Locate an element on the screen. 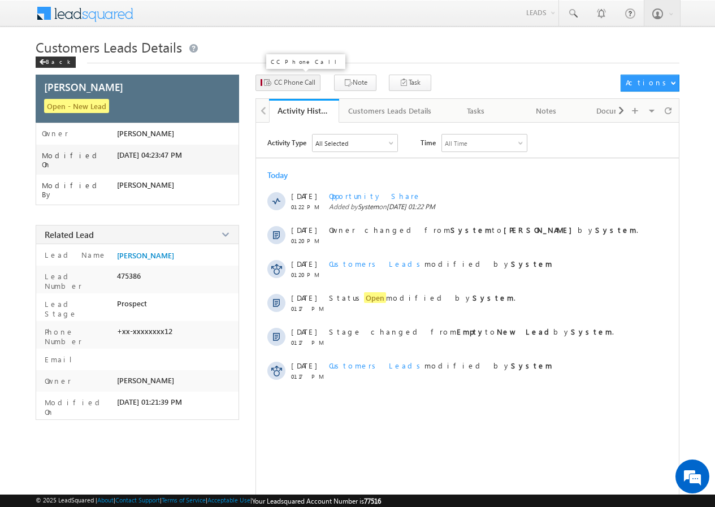  div: Notes is located at coordinates (546, 111).